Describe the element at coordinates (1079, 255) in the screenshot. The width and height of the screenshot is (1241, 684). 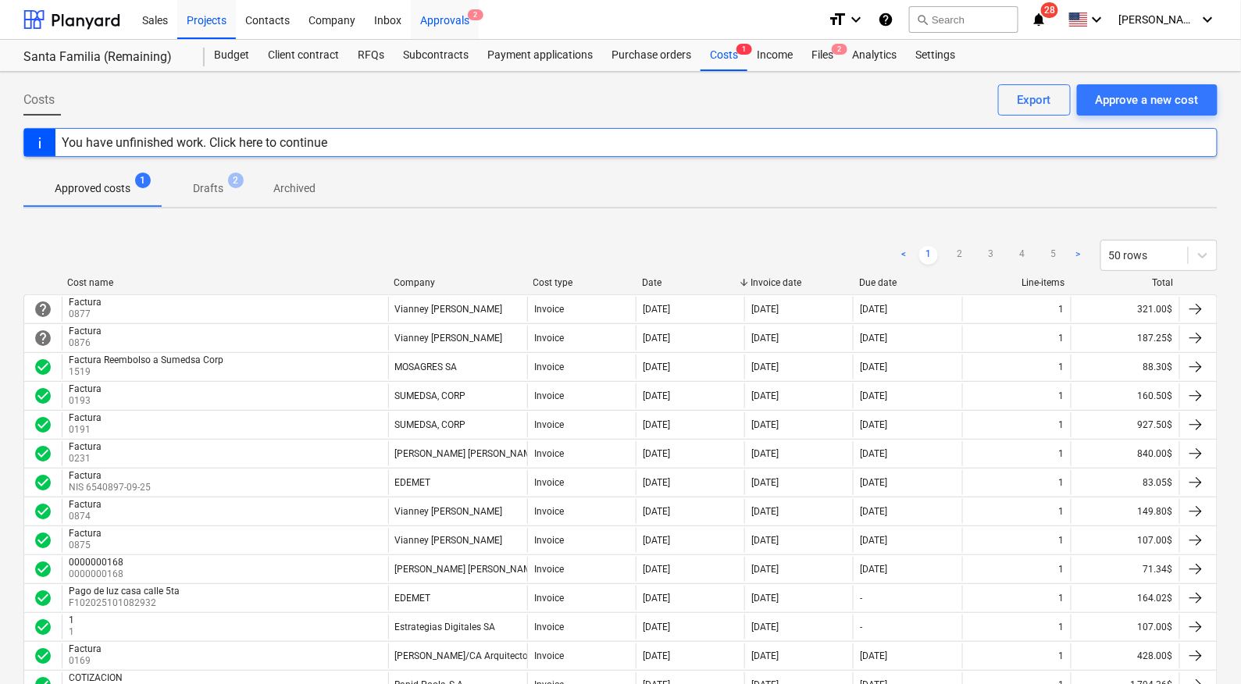
I see `a: Next page` at that location.